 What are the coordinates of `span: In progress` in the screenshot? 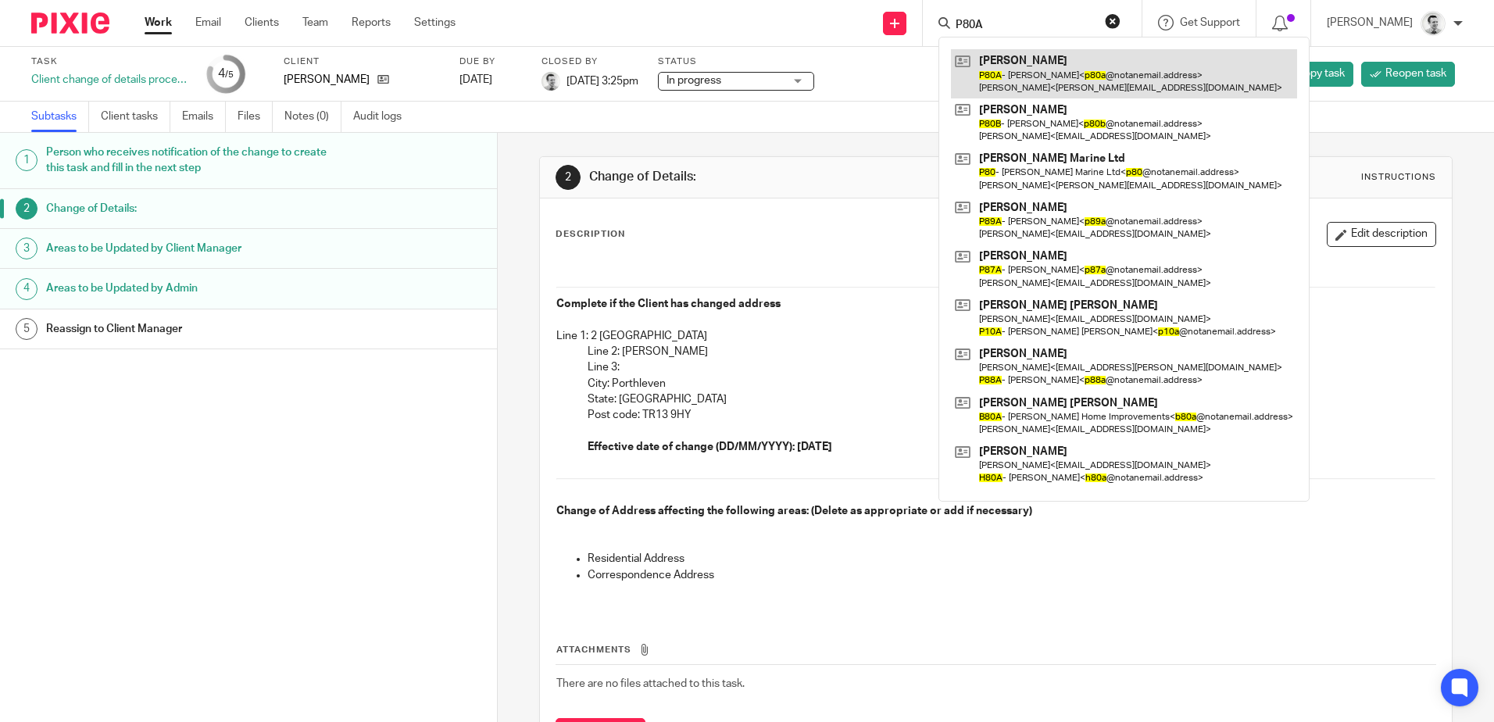 It's located at (694, 81).